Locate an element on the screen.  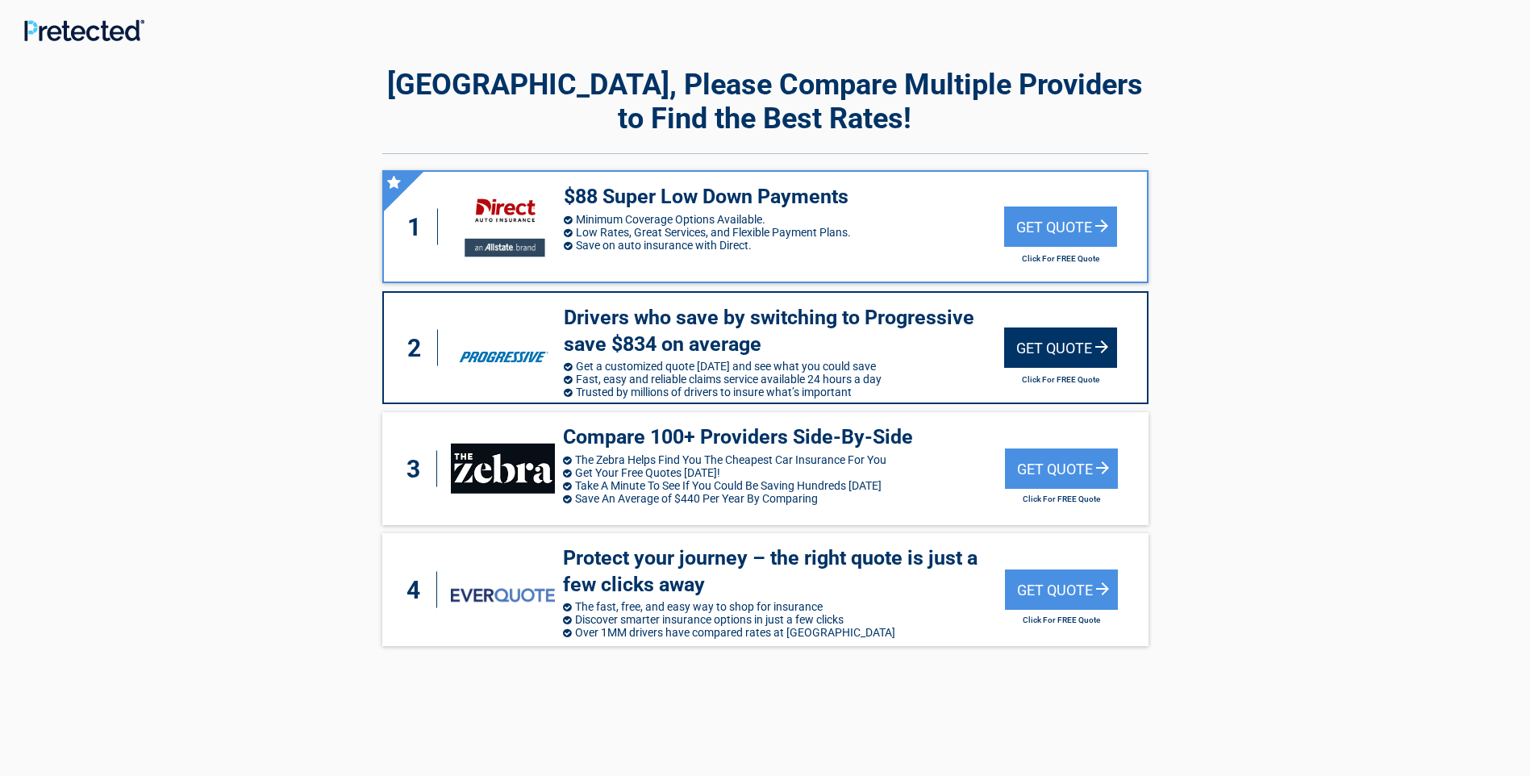
img: progressive's logo is located at coordinates (503, 348).